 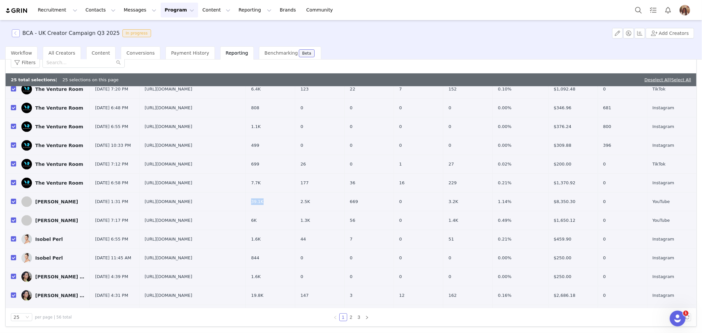 I want to click on img: 4ddbd3ea-846e-46cb-9351-03dac0b25bb6.jpg, so click(x=27, y=277).